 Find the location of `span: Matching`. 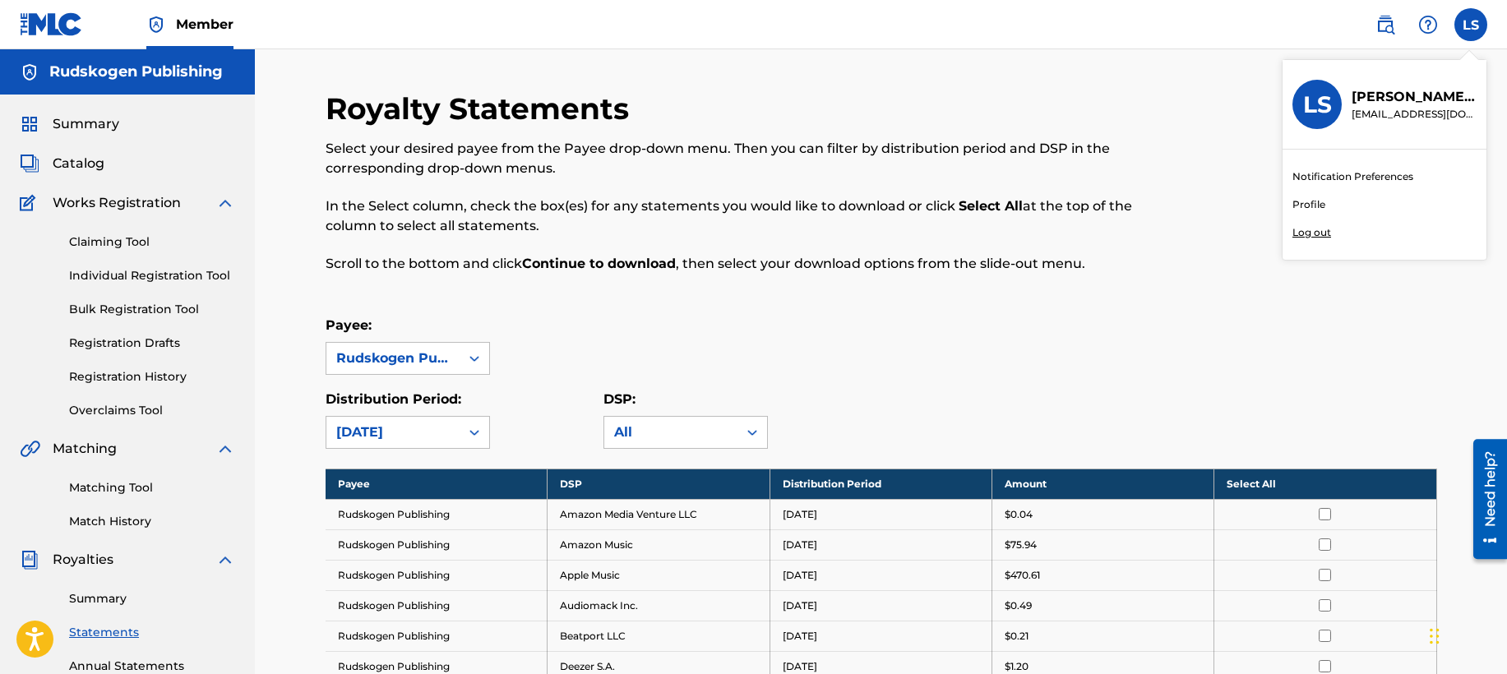

span: Matching is located at coordinates (85, 449).